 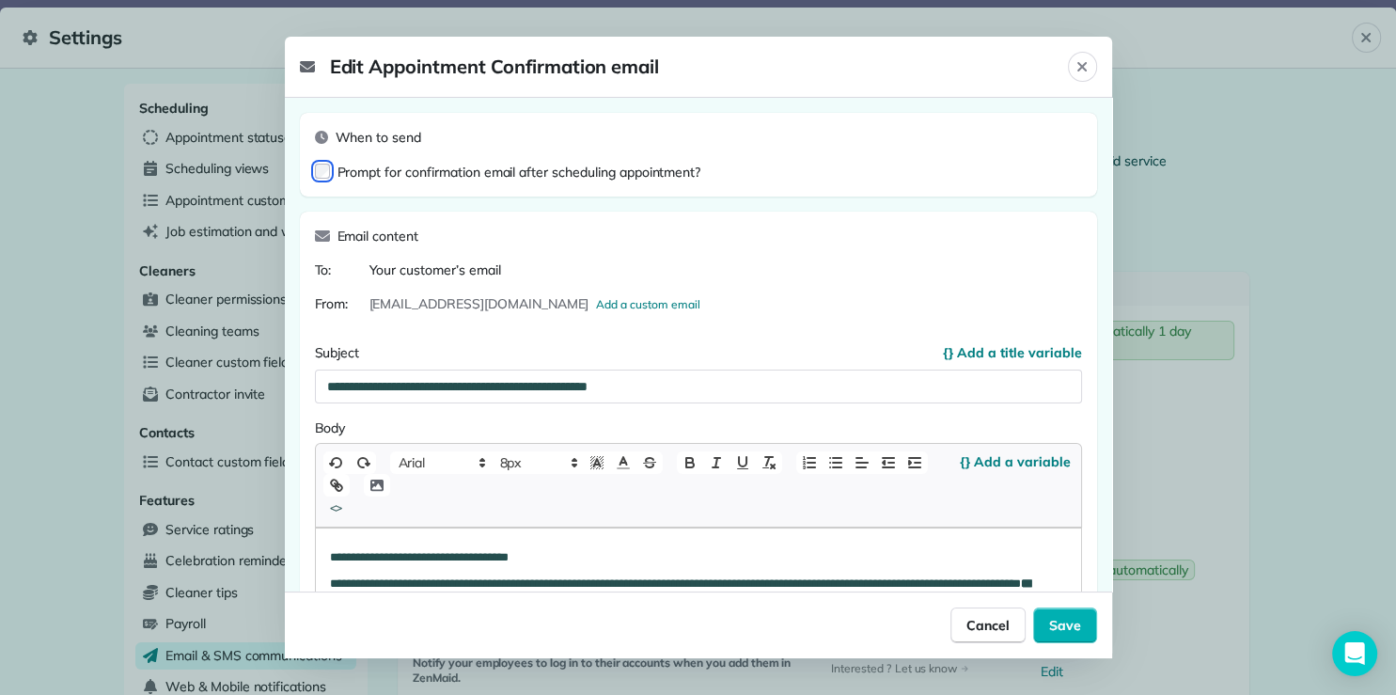 I want to click on span: Add a custom email, so click(x=648, y=305).